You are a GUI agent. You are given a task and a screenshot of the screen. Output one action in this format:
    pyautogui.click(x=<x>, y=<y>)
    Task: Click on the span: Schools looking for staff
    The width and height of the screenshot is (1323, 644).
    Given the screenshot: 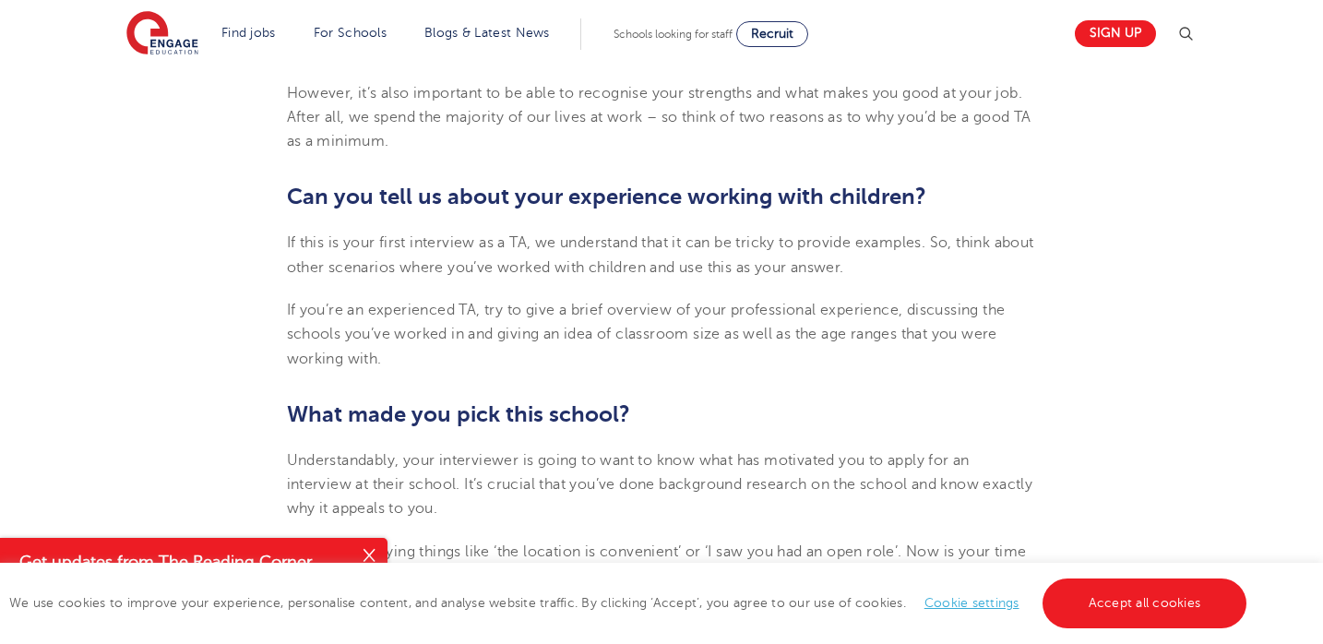 What is the action you would take?
    pyautogui.click(x=672, y=34)
    